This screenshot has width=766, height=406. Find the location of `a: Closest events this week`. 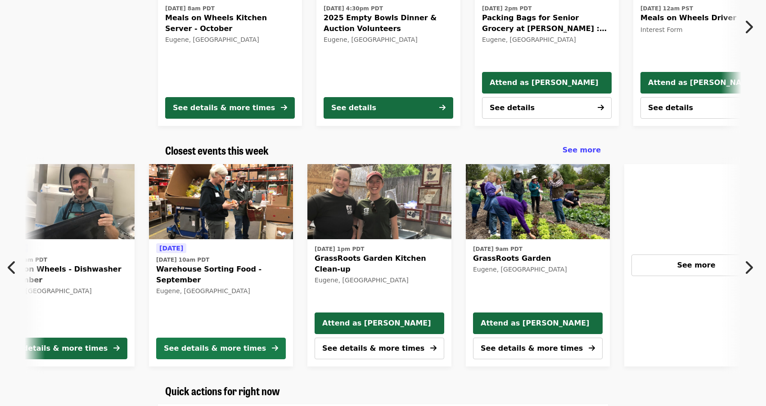

a: Closest events this week is located at coordinates (217, 150).